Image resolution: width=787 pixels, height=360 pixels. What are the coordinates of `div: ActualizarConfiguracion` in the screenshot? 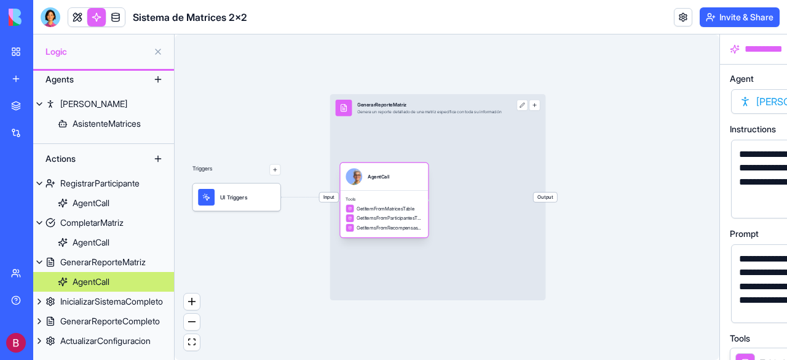 It's located at (105, 341).